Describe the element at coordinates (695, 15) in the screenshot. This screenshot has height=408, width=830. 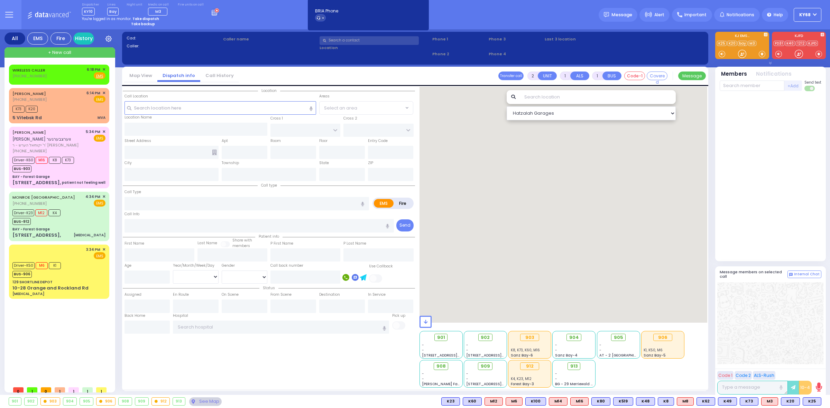
I see `span: Important` at that location.